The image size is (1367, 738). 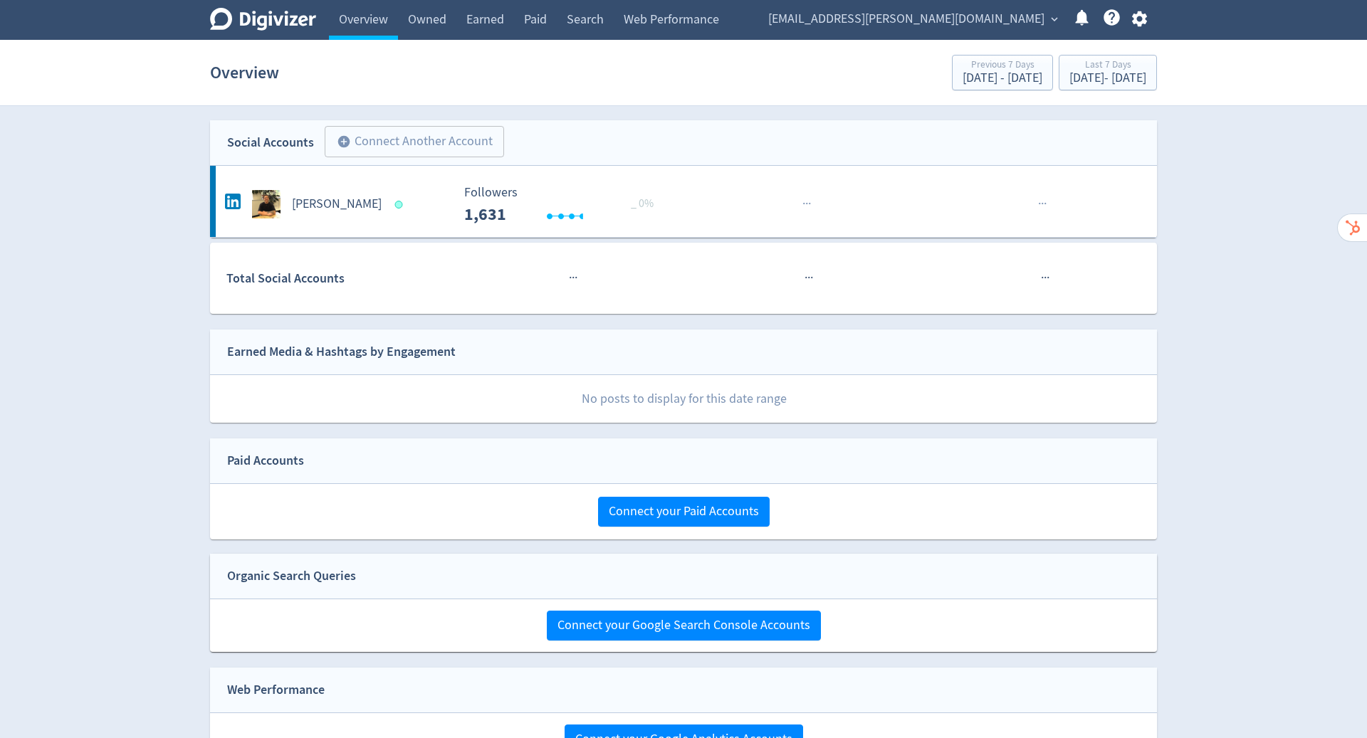 What do you see at coordinates (276, 690) in the screenshot?
I see `div: Web Performance` at bounding box center [276, 690].